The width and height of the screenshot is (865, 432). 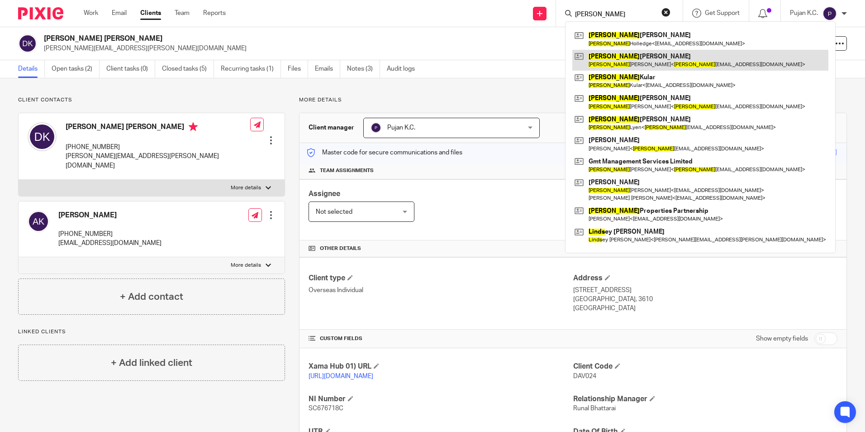 What do you see at coordinates (119, 13) in the screenshot?
I see `a: Email` at bounding box center [119, 13].